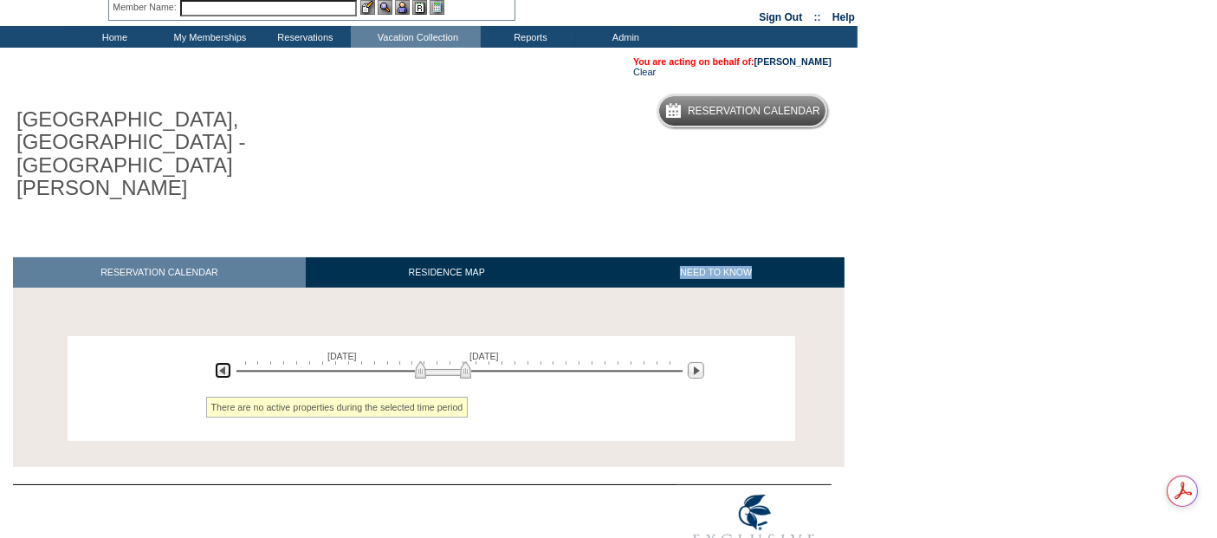  I want to click on td: Reports, so click(528, 36).